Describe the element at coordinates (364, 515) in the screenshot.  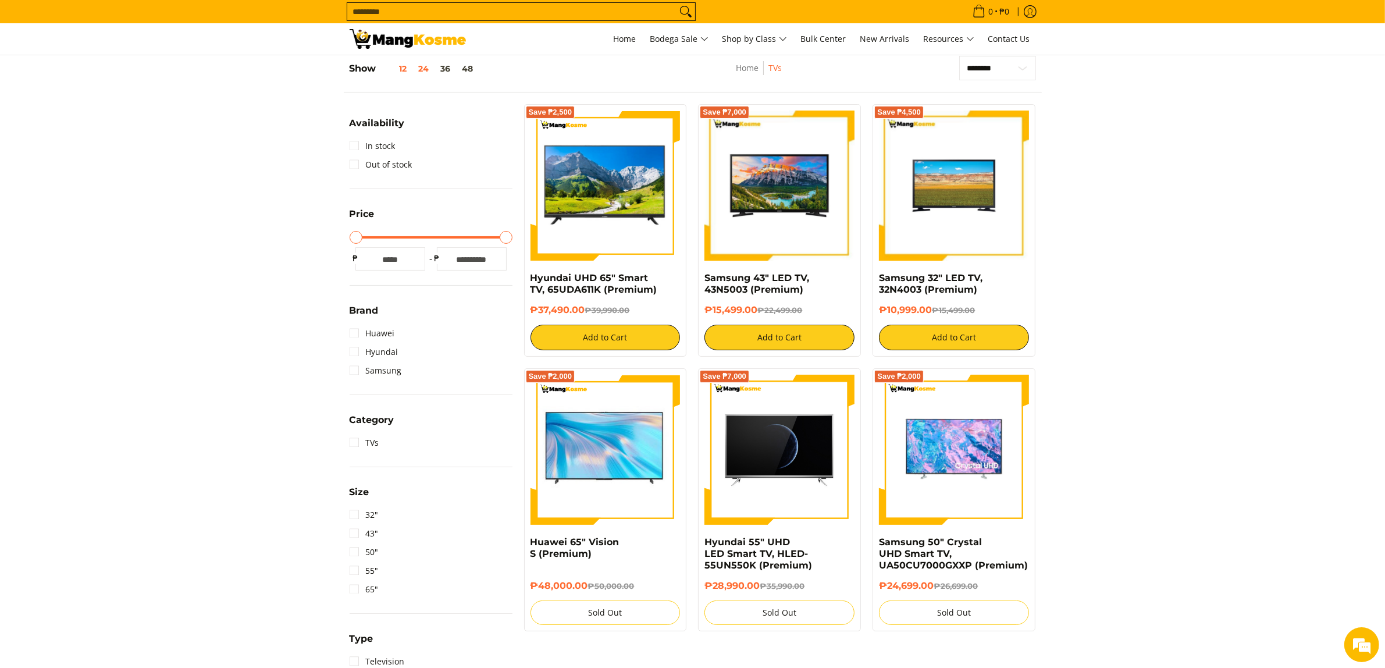
I see `a: 32"` at that location.